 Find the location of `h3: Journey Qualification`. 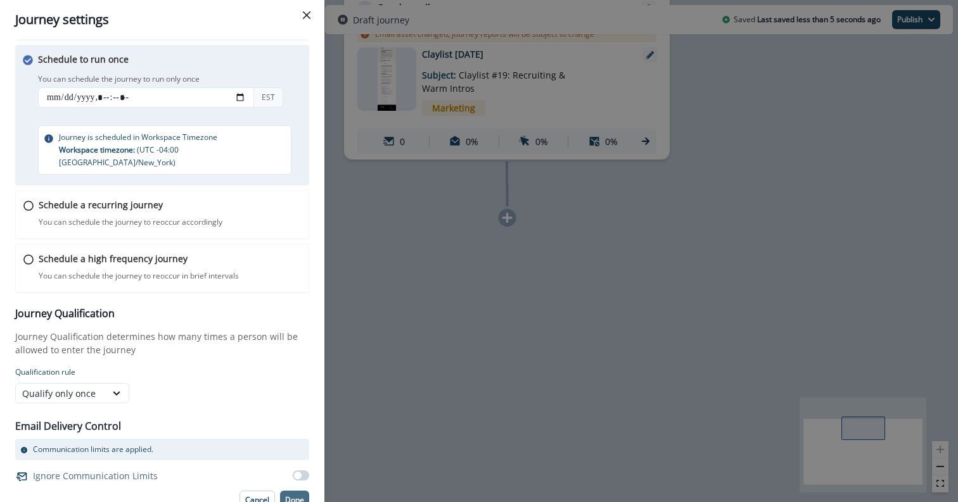

h3: Journey Qualification is located at coordinates (162, 314).